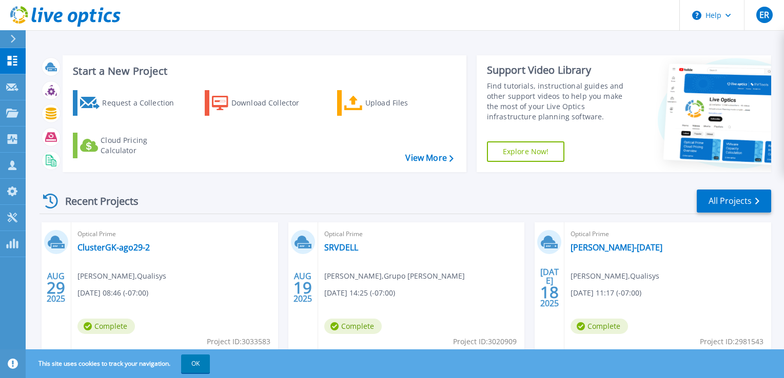 The height and width of the screenshot is (378, 784). What do you see at coordinates (263, 71) in the screenshot?
I see `h3: Start a New Project` at bounding box center [263, 71].